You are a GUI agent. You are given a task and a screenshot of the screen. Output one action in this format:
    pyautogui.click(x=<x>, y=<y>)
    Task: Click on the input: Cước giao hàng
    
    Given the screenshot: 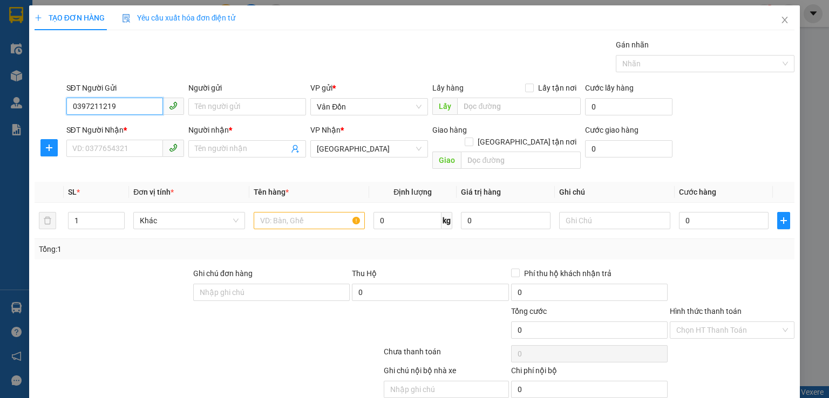 What is the action you would take?
    pyautogui.click(x=629, y=149)
    